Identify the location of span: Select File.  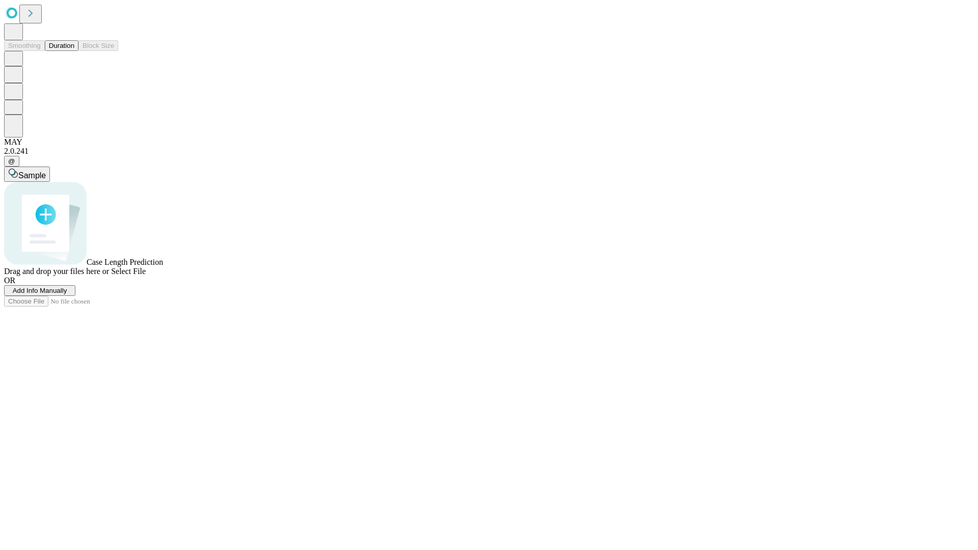
(128, 271).